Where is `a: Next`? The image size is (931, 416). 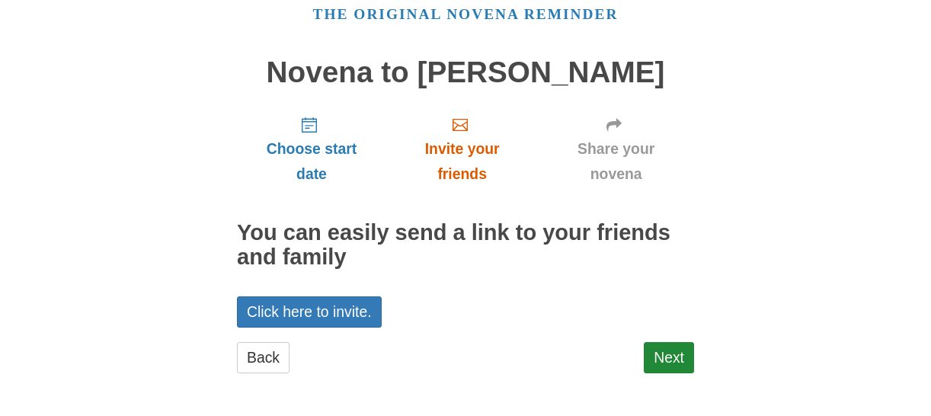
a: Next is located at coordinates (669, 357).